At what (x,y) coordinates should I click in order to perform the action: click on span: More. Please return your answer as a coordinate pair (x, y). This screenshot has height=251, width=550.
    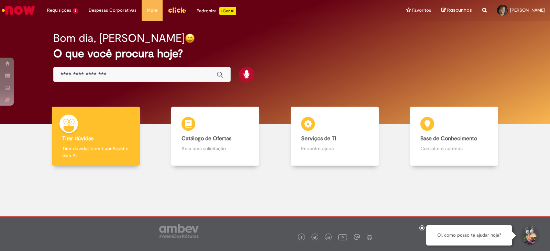
    Looking at the image, I should click on (152, 10).